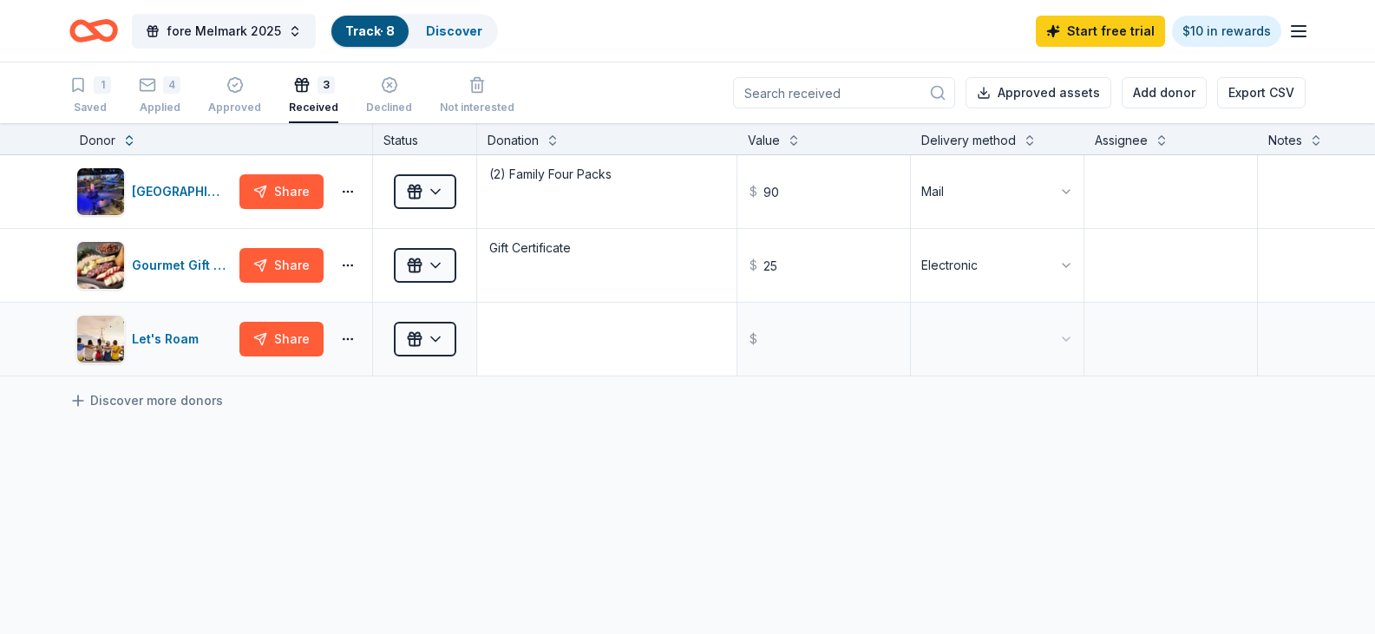 The image size is (1375, 634). What do you see at coordinates (313, 108) in the screenshot?
I see `div: Received` at bounding box center [313, 108].